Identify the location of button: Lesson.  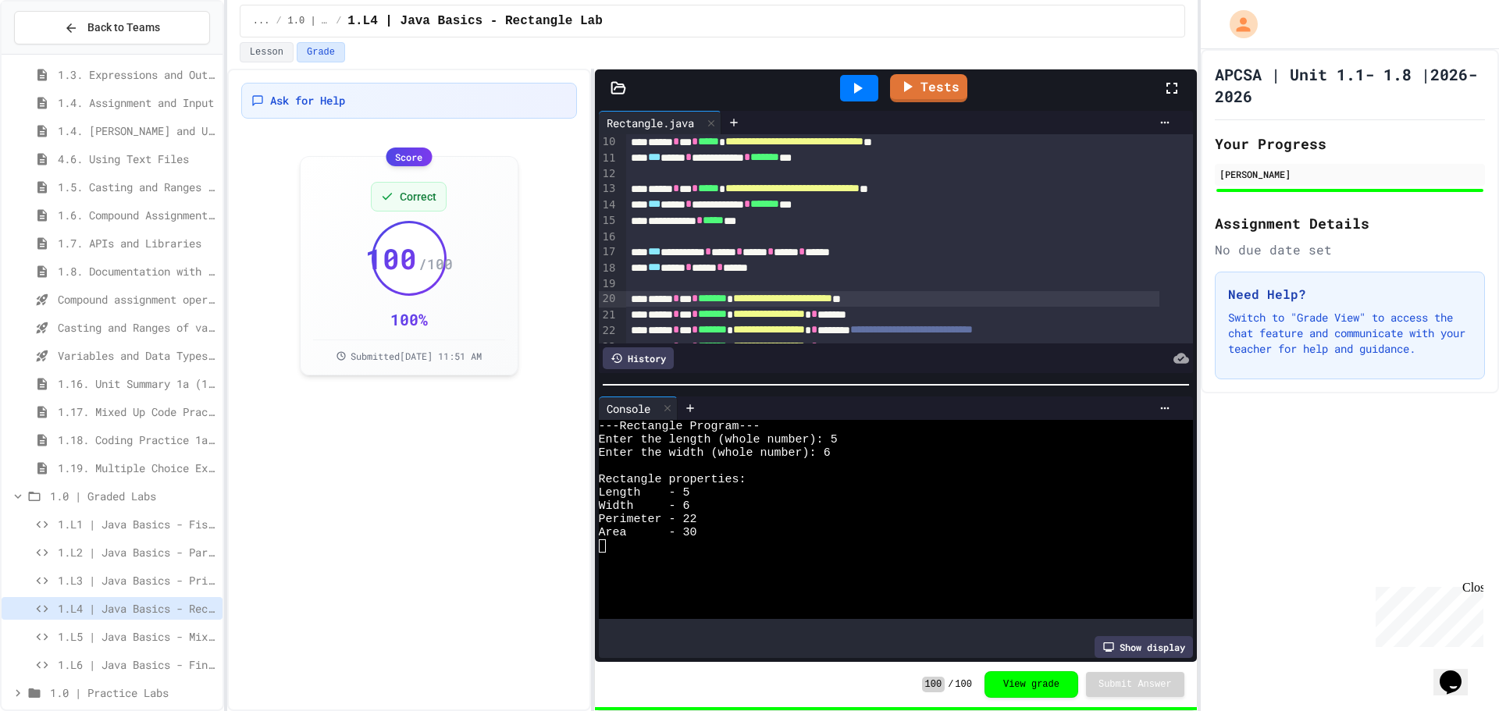
(266, 52).